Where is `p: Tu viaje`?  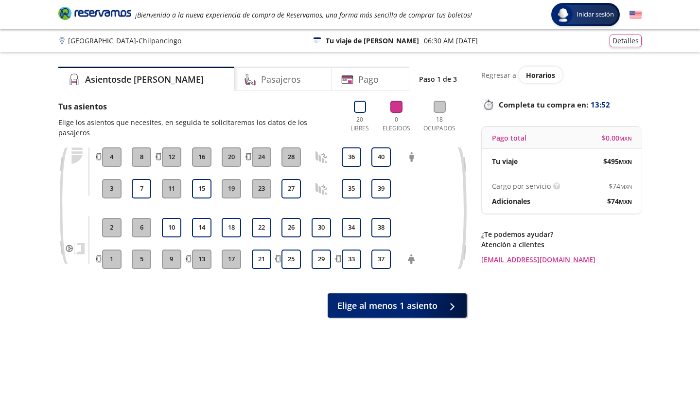 p: Tu viaje is located at coordinates (504, 161).